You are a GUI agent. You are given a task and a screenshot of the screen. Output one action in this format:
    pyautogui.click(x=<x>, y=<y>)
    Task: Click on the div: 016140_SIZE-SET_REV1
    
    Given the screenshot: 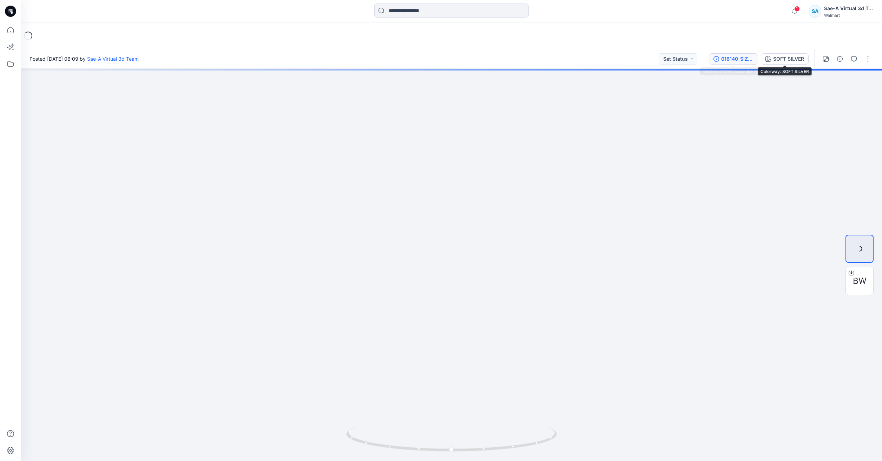 What is the action you would take?
    pyautogui.click(x=737, y=59)
    